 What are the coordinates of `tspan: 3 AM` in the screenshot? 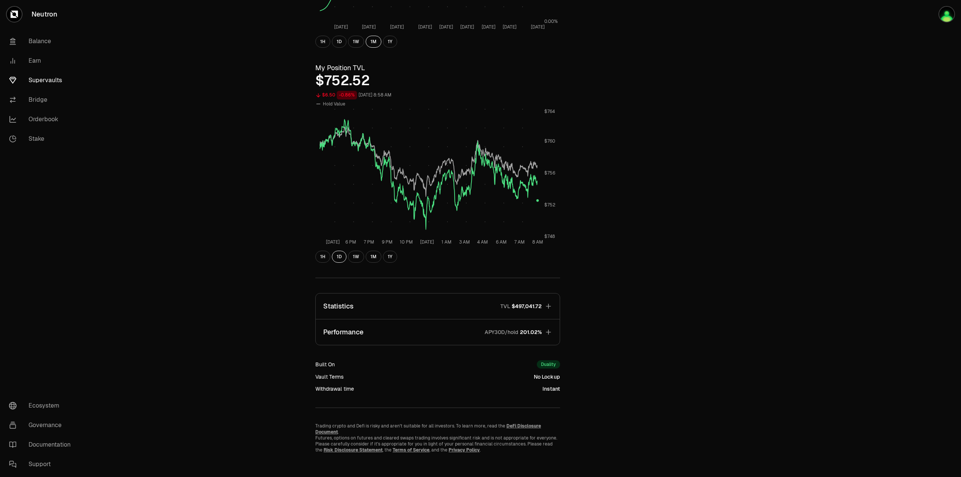 It's located at (464, 242).